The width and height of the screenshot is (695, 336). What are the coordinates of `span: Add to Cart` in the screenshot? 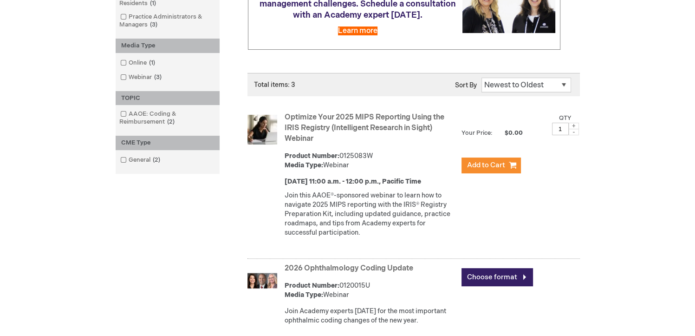 It's located at (486, 165).